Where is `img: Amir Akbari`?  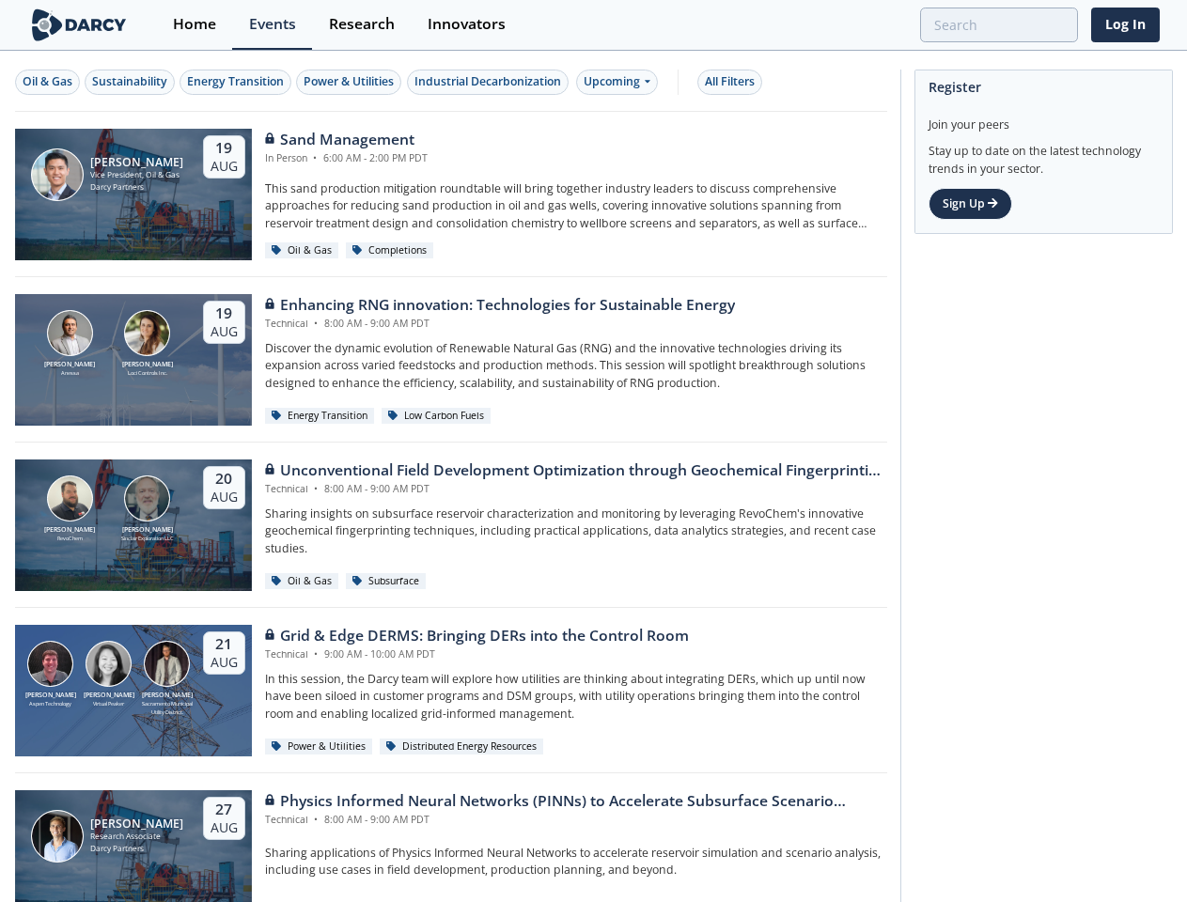
img: Amir Akbari is located at coordinates (70, 333).